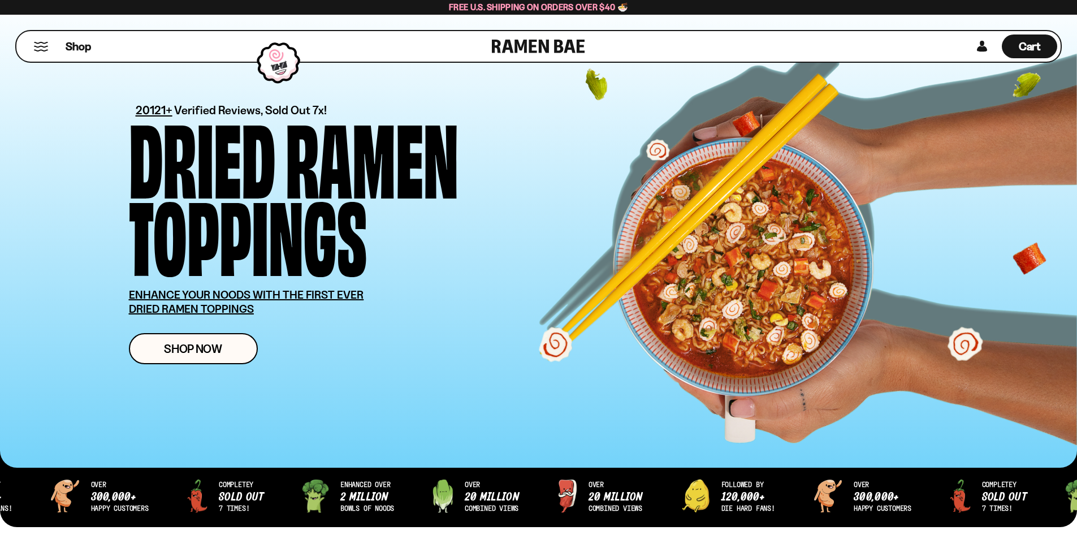 This screenshot has height=539, width=1077. Describe the element at coordinates (193, 348) in the screenshot. I see `a: Shop Now` at that location.